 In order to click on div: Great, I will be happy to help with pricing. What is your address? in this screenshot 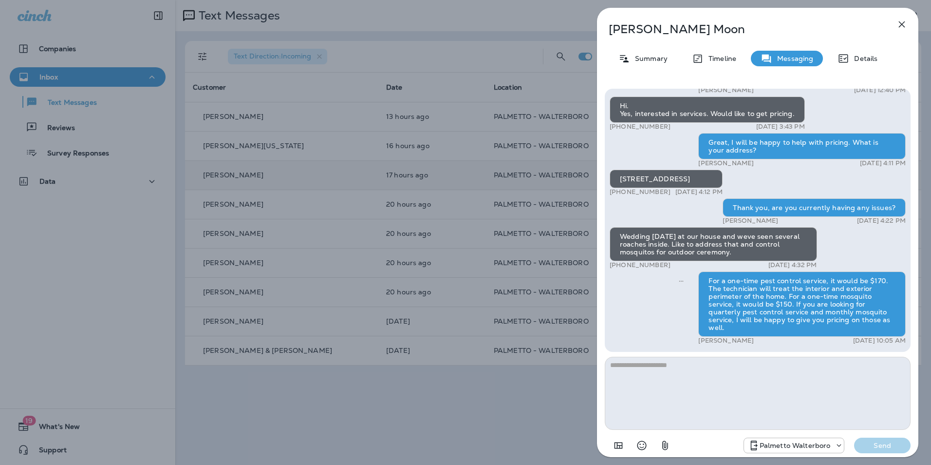, I will do `click(802, 146)`.